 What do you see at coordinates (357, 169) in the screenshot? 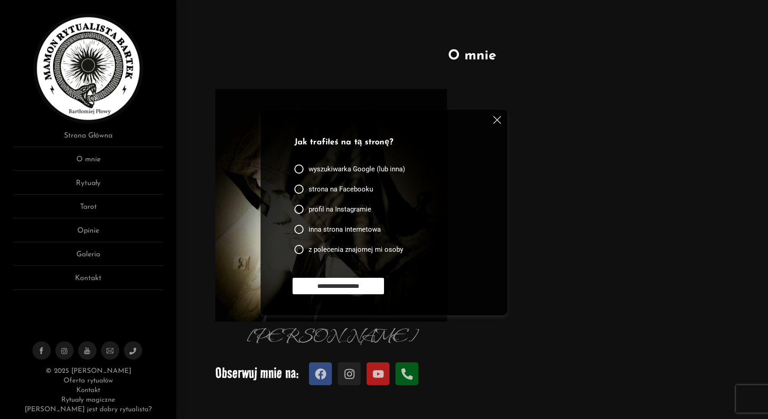
I see `span: wyszukiwarka Google (lub inna)` at bounding box center [357, 169].